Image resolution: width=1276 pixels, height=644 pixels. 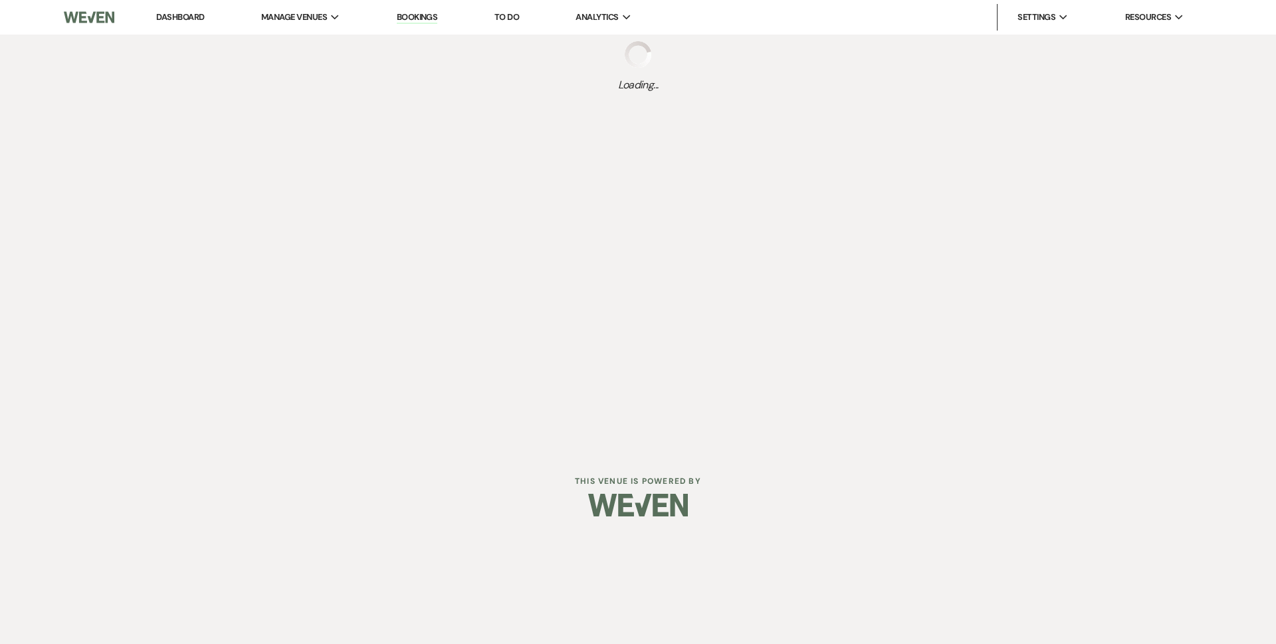 What do you see at coordinates (638, 54) in the screenshot?
I see `img: loading spinner` at bounding box center [638, 54].